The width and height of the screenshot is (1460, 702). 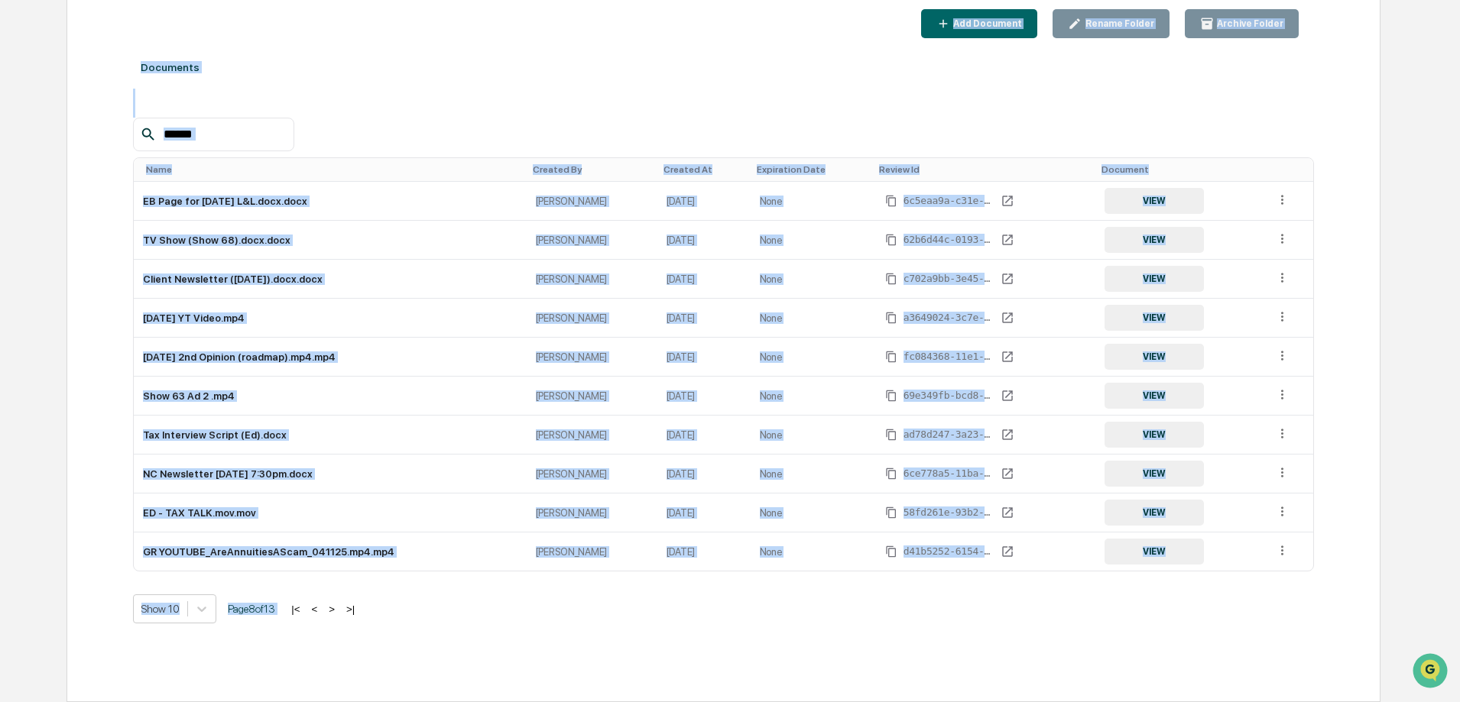 What do you see at coordinates (949, 279) in the screenshot?
I see `span: c702a9bb-3e45-4957-972d-94ba6cf60f93` at bounding box center [949, 279].